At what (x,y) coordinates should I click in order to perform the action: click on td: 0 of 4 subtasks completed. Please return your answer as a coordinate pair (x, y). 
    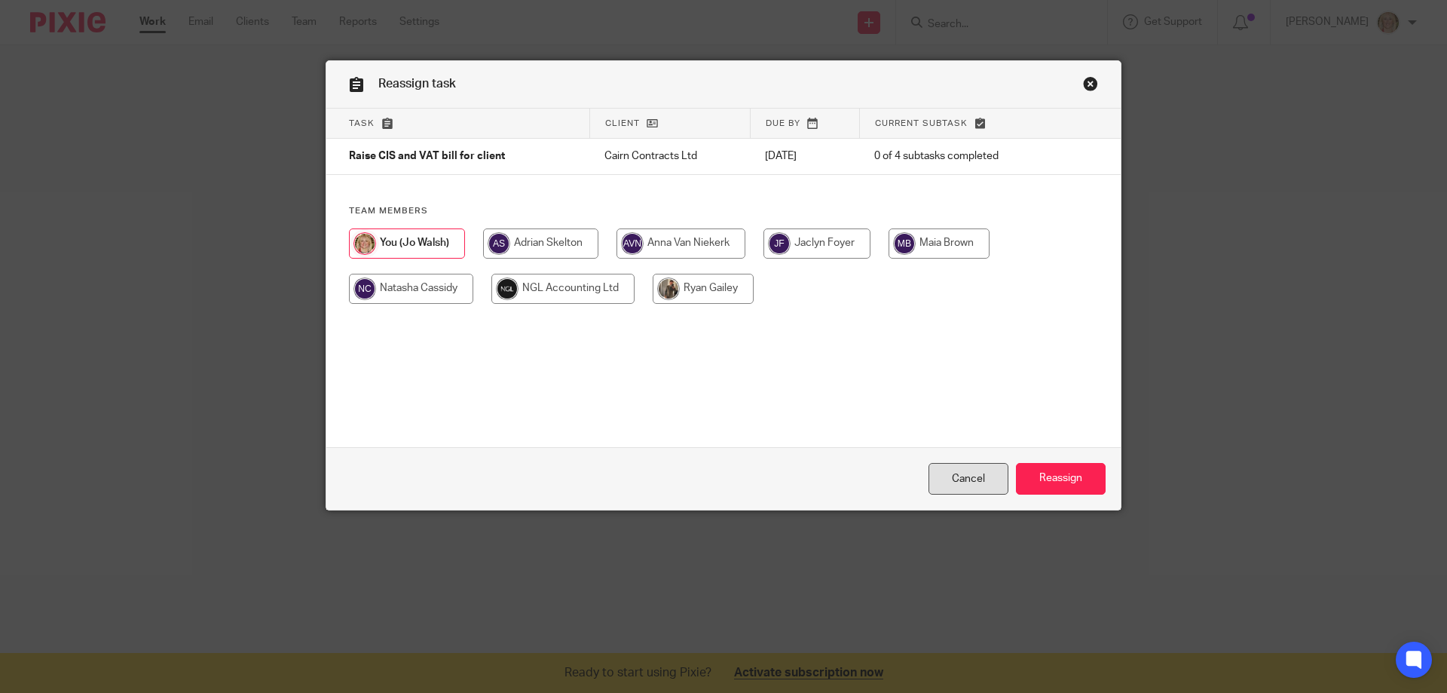
    Looking at the image, I should click on (960, 157).